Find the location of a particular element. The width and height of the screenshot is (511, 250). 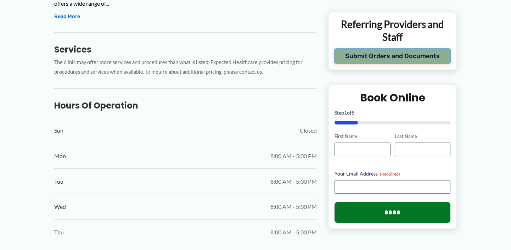

button: Submit Orders and Documents is located at coordinates (392, 56).